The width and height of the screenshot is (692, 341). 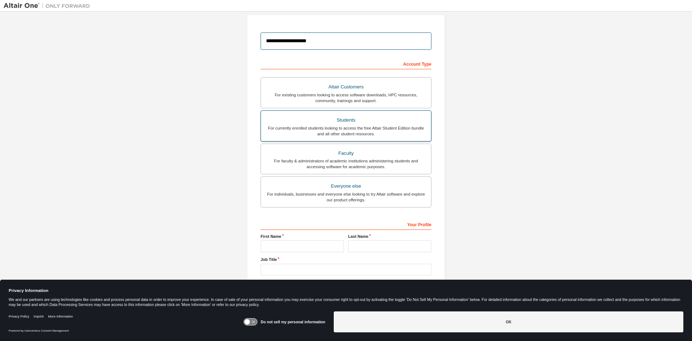 I want to click on div: For individuals, businesses and everyone else looking to try Altair software and explore our prod..., so click(x=346, y=197).